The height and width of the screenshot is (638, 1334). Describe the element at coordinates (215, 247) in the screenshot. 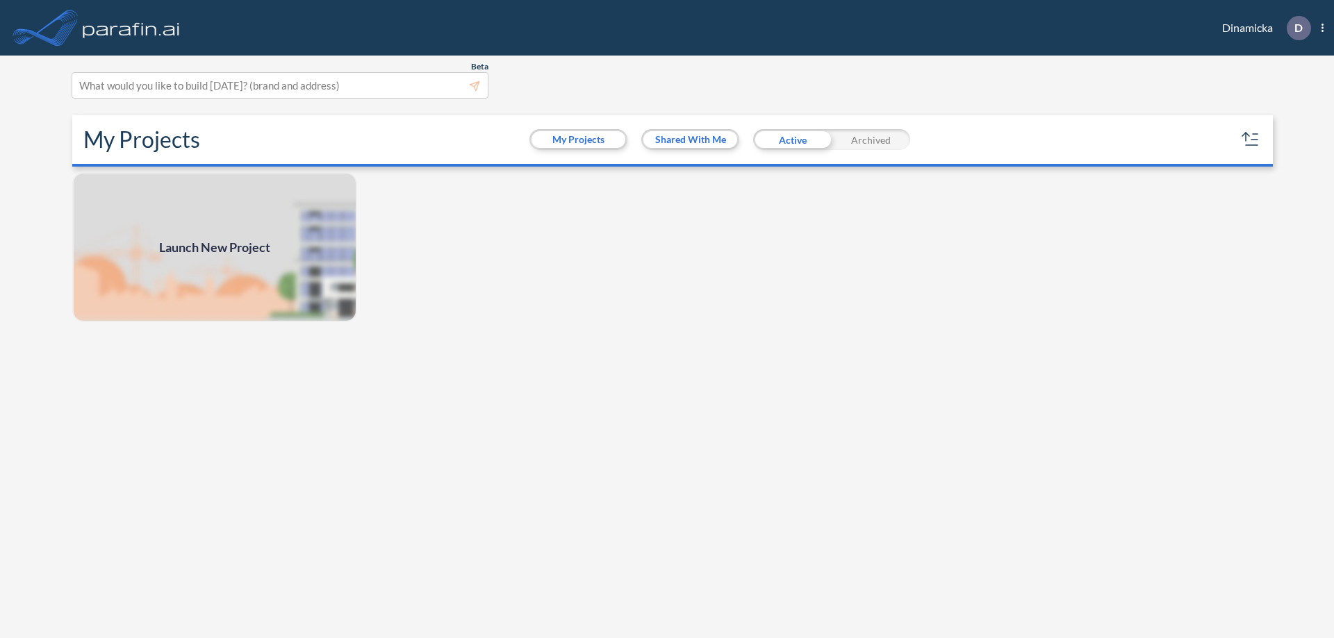

I see `span: Launch New Project` at that location.